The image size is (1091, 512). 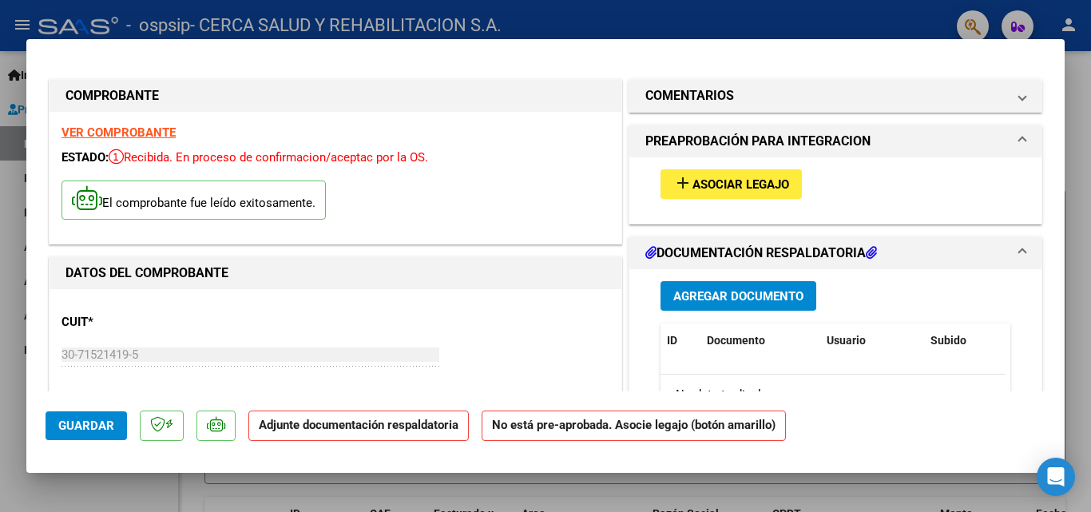 What do you see at coordinates (689, 96) in the screenshot?
I see `h1: COMENTARIOS` at bounding box center [689, 96].